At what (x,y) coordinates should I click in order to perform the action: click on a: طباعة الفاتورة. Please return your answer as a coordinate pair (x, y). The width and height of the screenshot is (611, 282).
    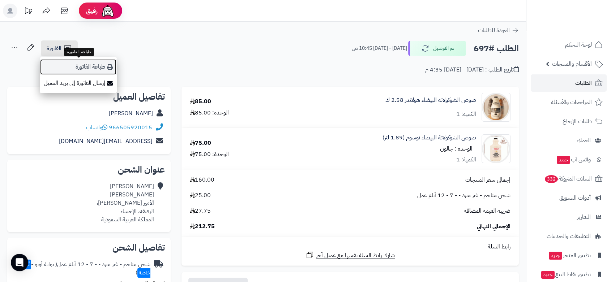
    Looking at the image, I should click on (78, 67).